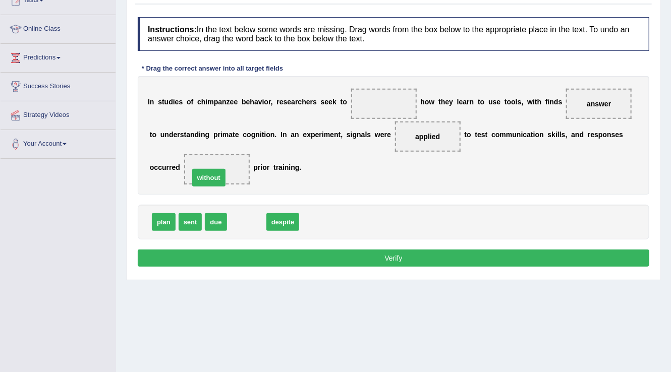 This screenshot has width=671, height=372. I want to click on a: Online Class, so click(58, 28).